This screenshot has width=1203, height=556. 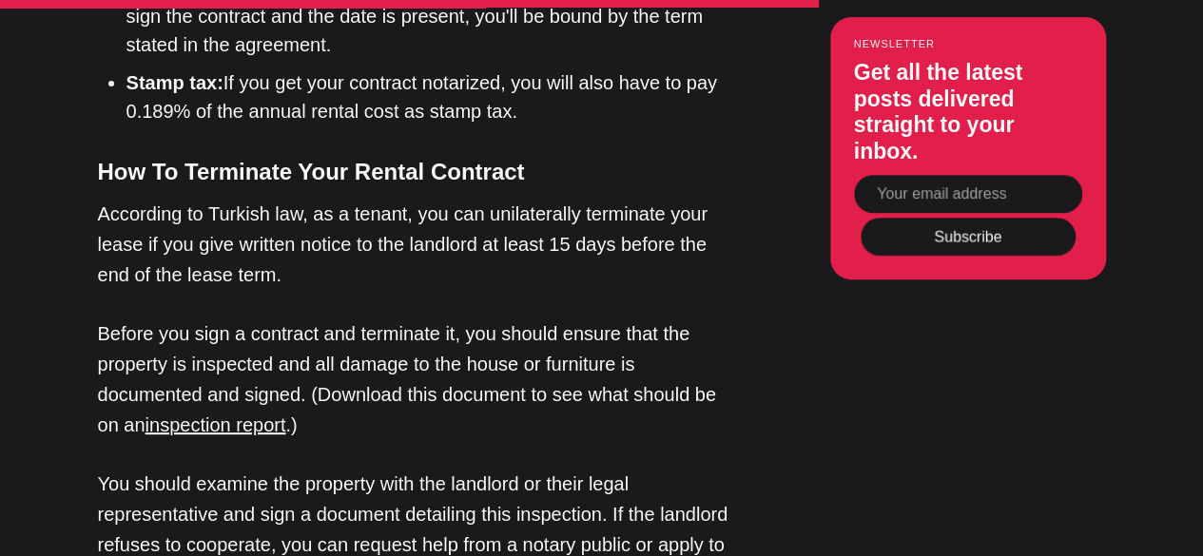 What do you see at coordinates (968, 44) in the screenshot?
I see `small: Newsletter` at bounding box center [968, 44].